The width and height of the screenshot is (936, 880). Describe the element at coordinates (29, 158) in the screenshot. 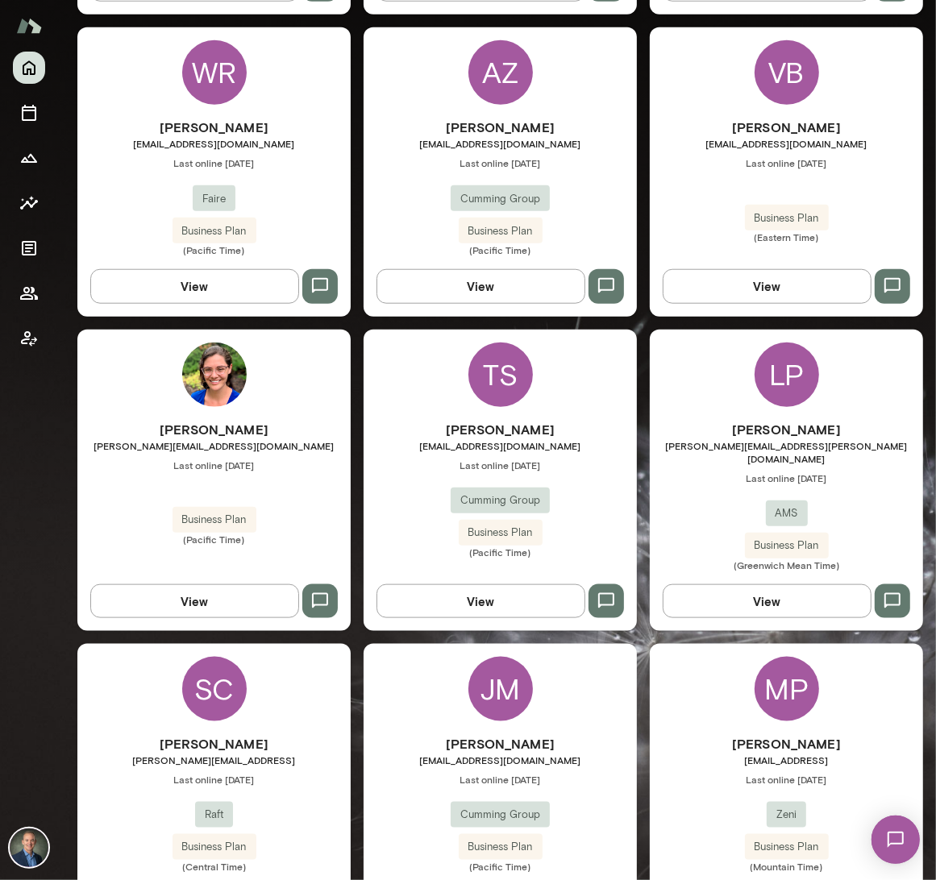

I see `button: Growth Plan` at that location.